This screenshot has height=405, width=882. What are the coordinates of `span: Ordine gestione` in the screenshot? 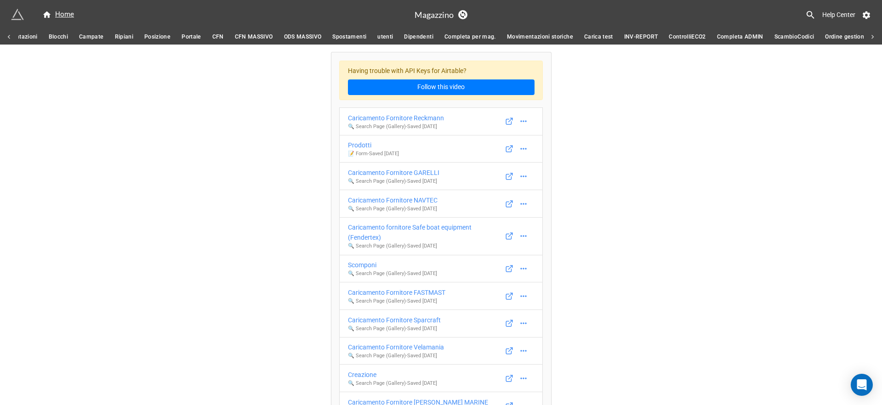 It's located at (846, 37).